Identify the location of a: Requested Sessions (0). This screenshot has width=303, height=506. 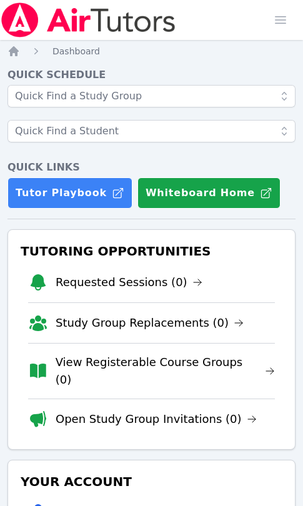
(129, 283).